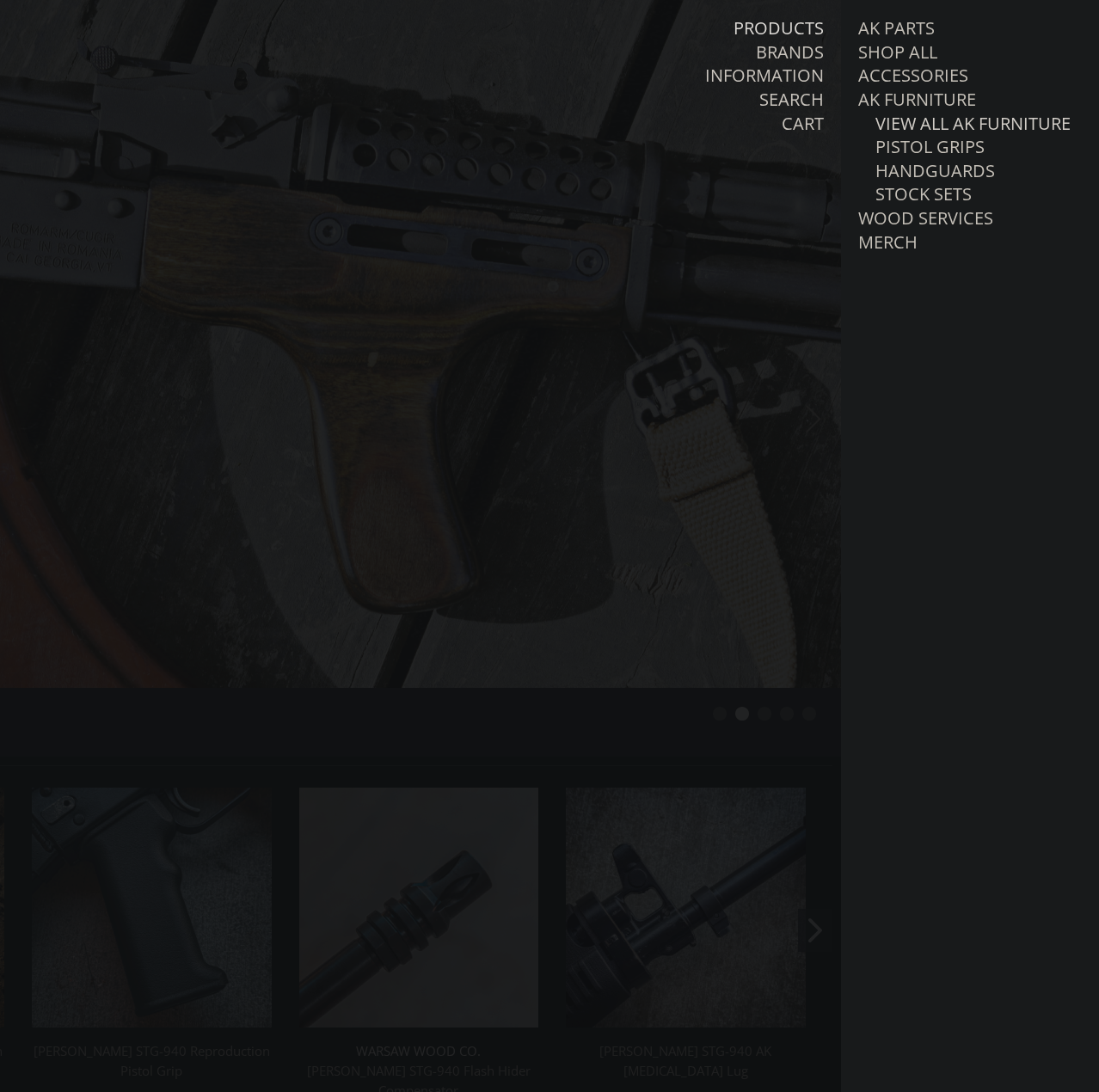 The height and width of the screenshot is (1092, 1099). What do you see at coordinates (778, 29) in the screenshot?
I see `a: Products` at bounding box center [778, 29].